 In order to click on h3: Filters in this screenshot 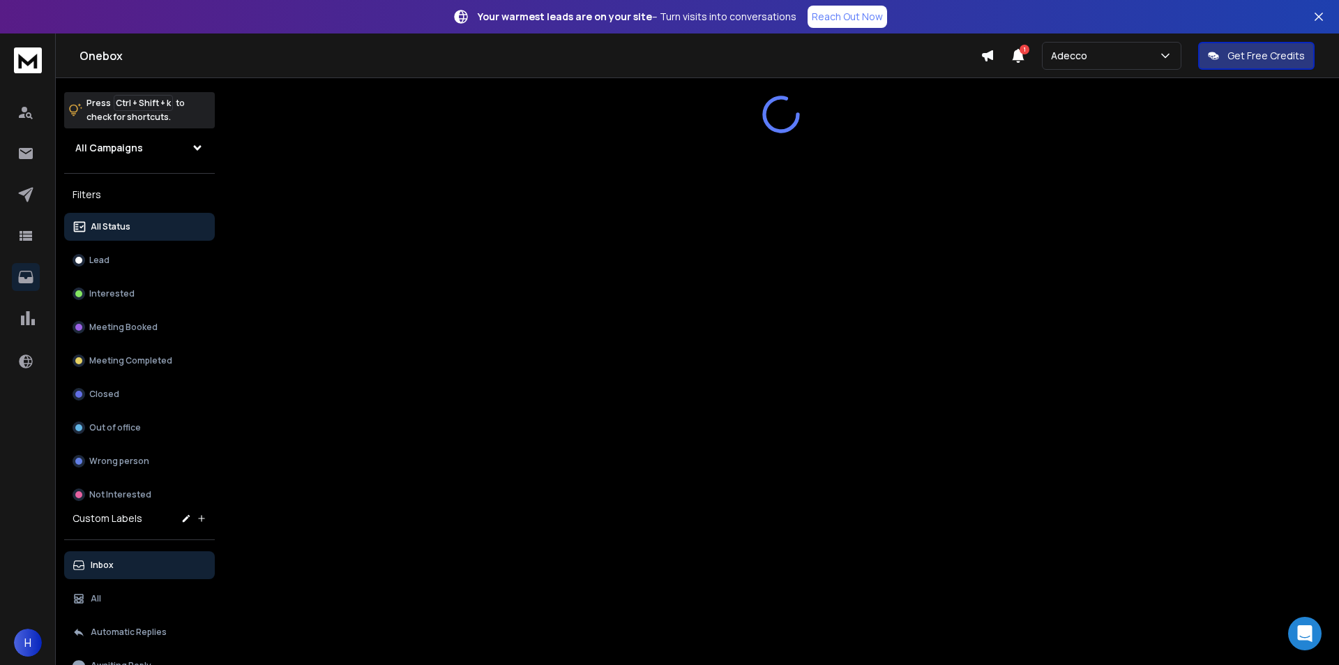, I will do `click(139, 195)`.